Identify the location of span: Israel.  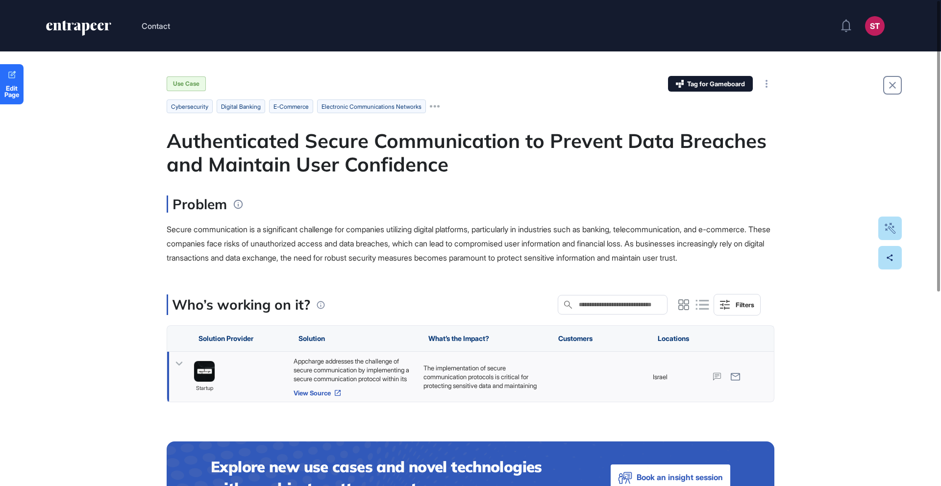
(660, 377).